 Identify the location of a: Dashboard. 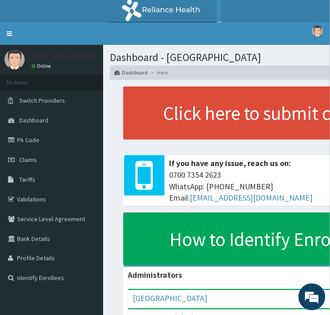
(131, 72).